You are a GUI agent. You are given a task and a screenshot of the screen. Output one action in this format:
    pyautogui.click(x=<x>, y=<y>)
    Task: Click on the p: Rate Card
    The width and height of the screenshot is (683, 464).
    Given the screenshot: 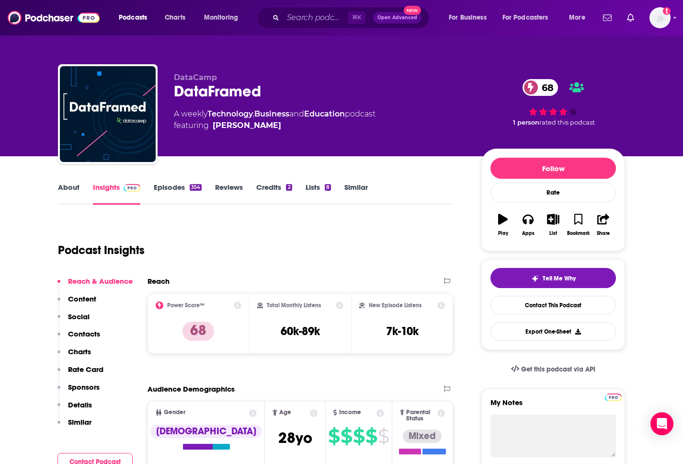 What is the action you would take?
    pyautogui.click(x=86, y=369)
    